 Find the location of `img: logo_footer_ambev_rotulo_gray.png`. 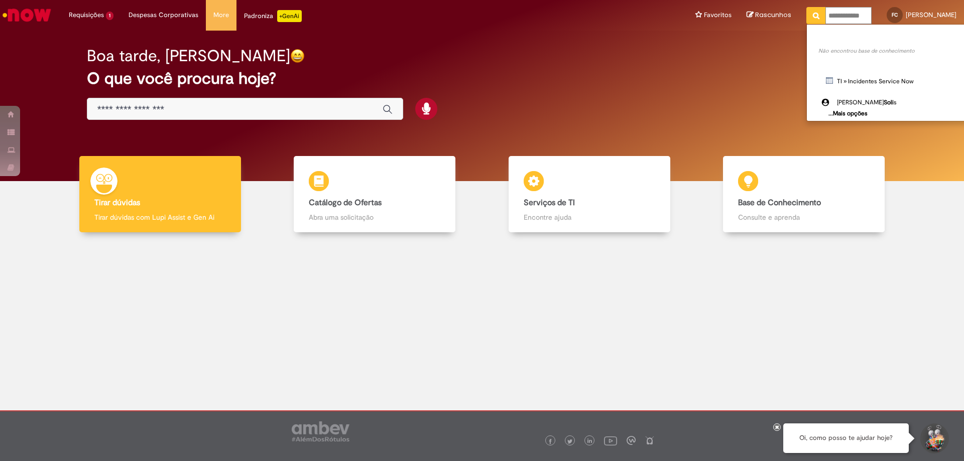

img: logo_footer_ambev_rotulo_gray.png is located at coordinates (320, 432).